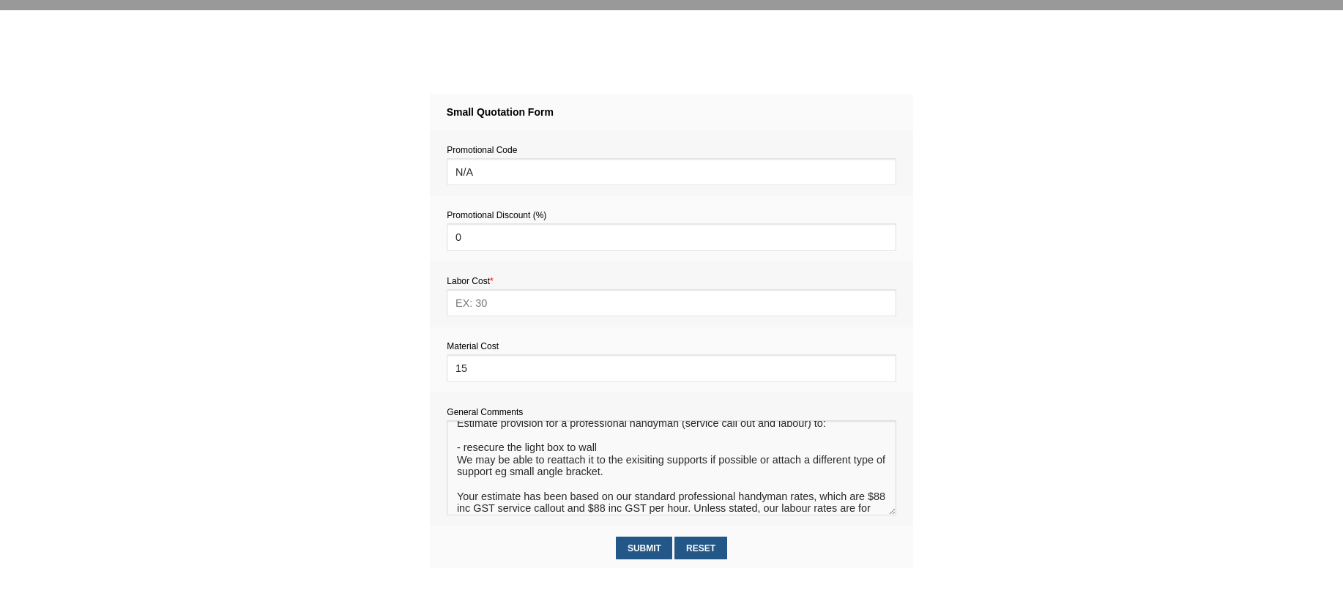 Image resolution: width=1343 pixels, height=604 pixels. I want to click on input: Submit, so click(644, 548).